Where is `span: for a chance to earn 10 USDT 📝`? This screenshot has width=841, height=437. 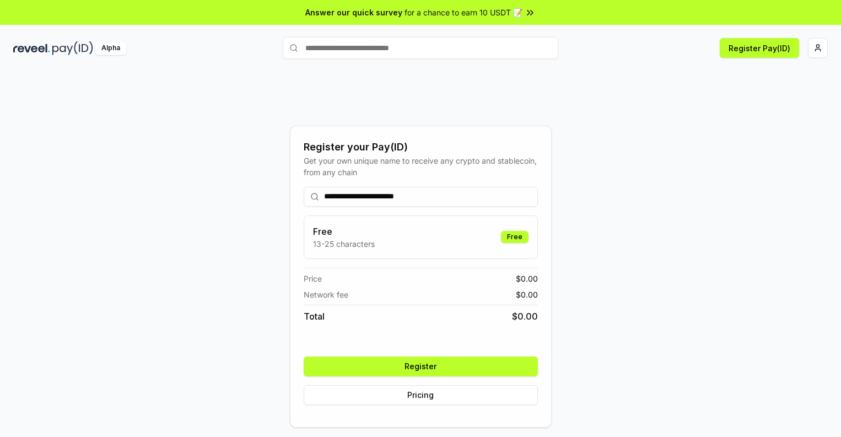 span: for a chance to earn 10 USDT 📝 is located at coordinates (464, 12).